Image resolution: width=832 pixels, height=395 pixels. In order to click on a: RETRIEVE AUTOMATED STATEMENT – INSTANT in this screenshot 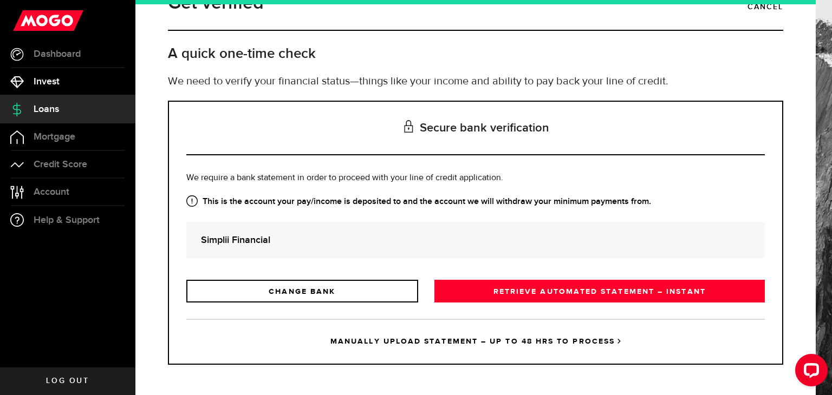, I will do `click(600, 291)`.